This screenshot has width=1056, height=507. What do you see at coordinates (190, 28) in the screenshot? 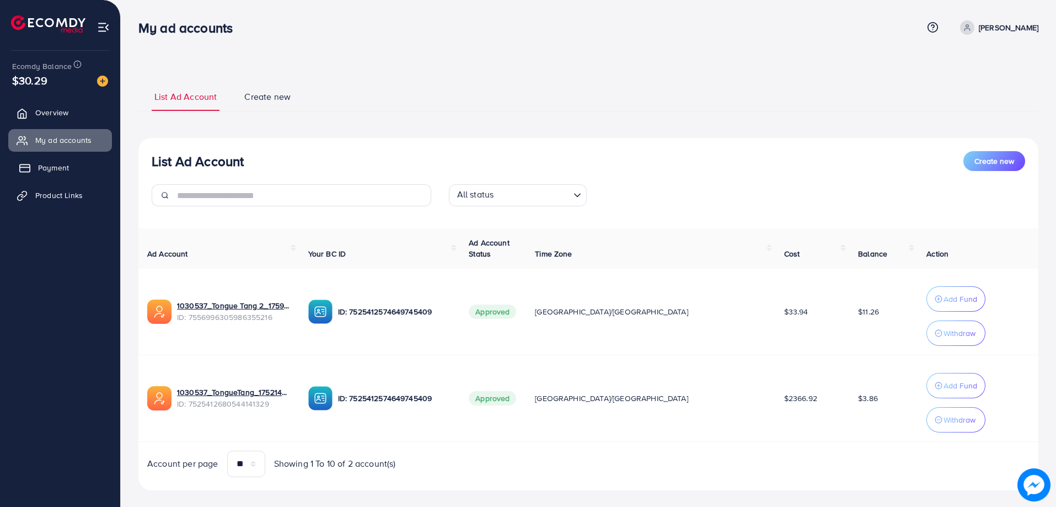
I see `h3: My ad accounts` at bounding box center [190, 28].